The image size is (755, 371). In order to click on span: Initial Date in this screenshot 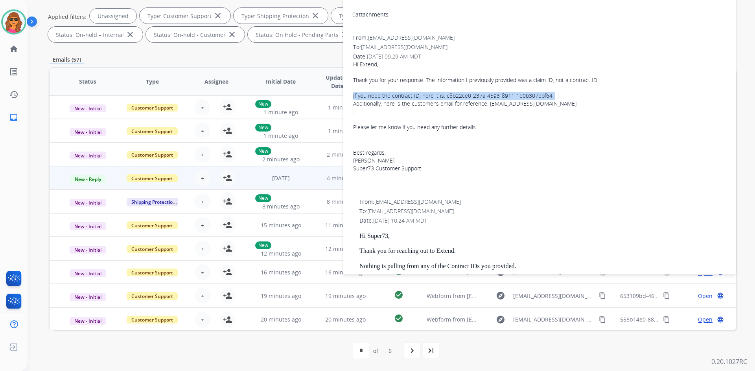, I will do `click(281, 81)`.